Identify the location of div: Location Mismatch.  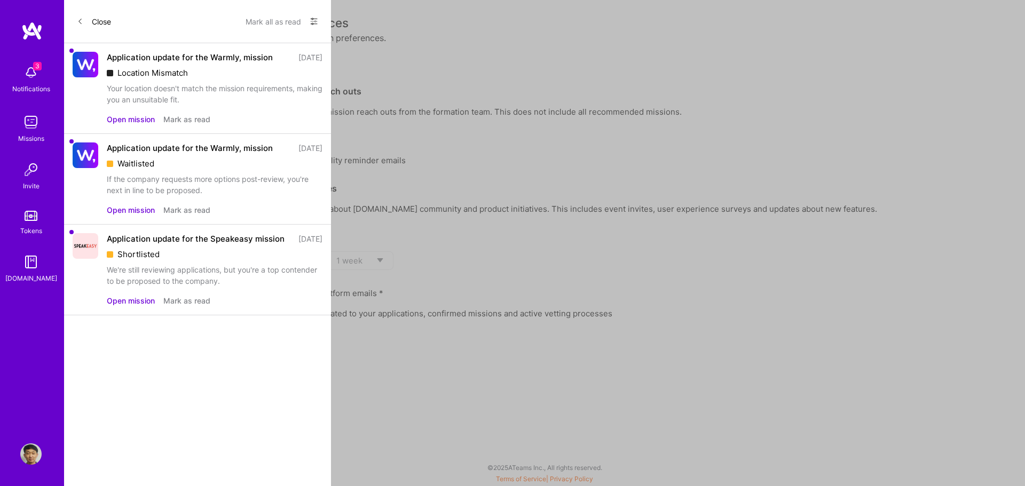
(215, 73).